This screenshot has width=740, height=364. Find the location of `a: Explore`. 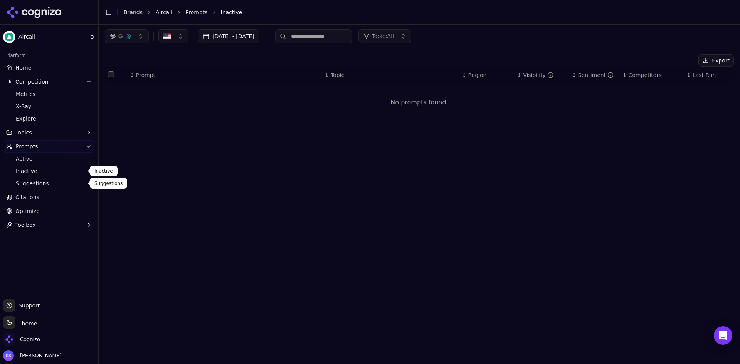

a: Explore is located at coordinates (49, 119).